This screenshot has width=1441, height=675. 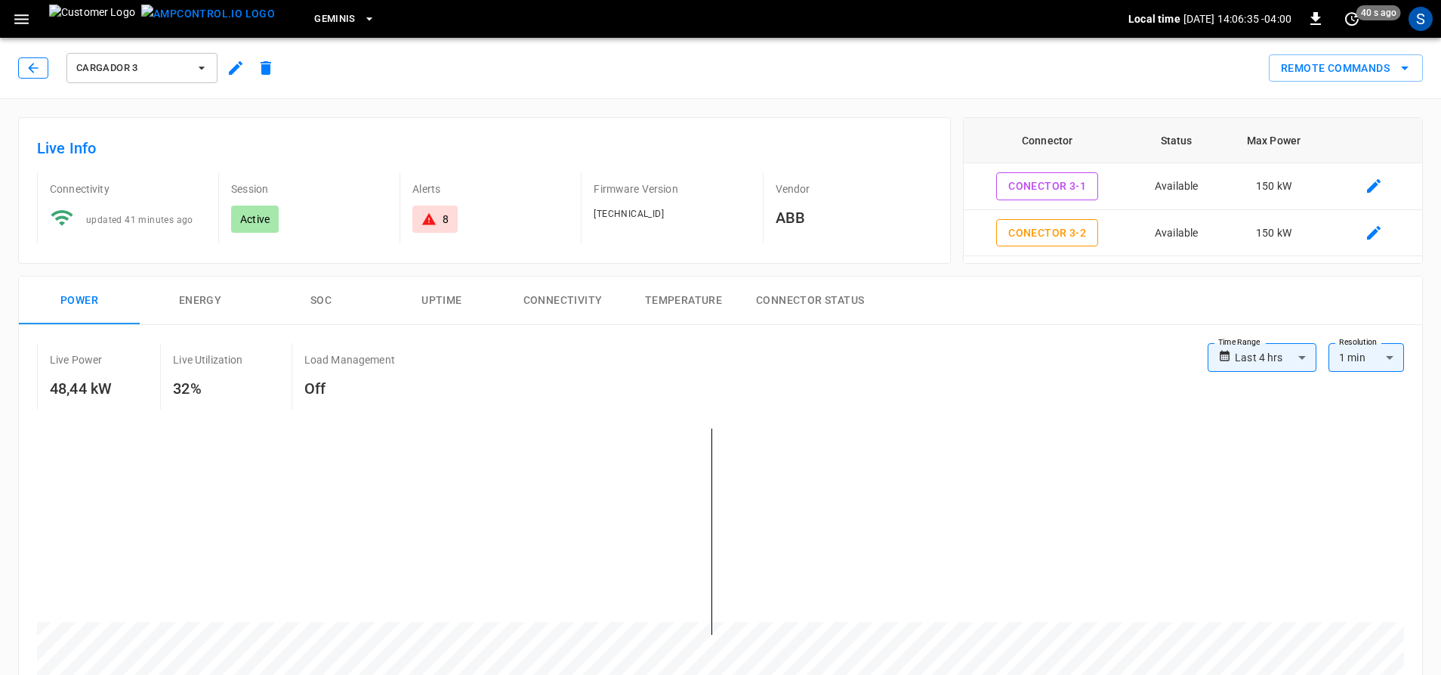 What do you see at coordinates (140, 220) in the screenshot?
I see `span: updated 41 minutes ago` at bounding box center [140, 220].